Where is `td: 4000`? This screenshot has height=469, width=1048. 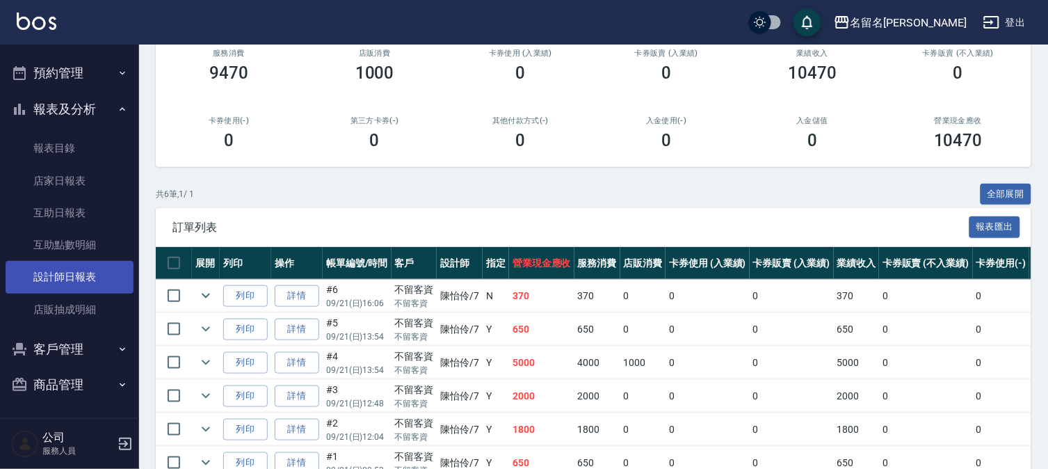
td: 4000 is located at coordinates (597, 362).